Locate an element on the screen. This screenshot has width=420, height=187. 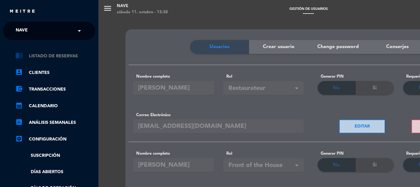
i: chrome_reader_mode is located at coordinates (19, 55).